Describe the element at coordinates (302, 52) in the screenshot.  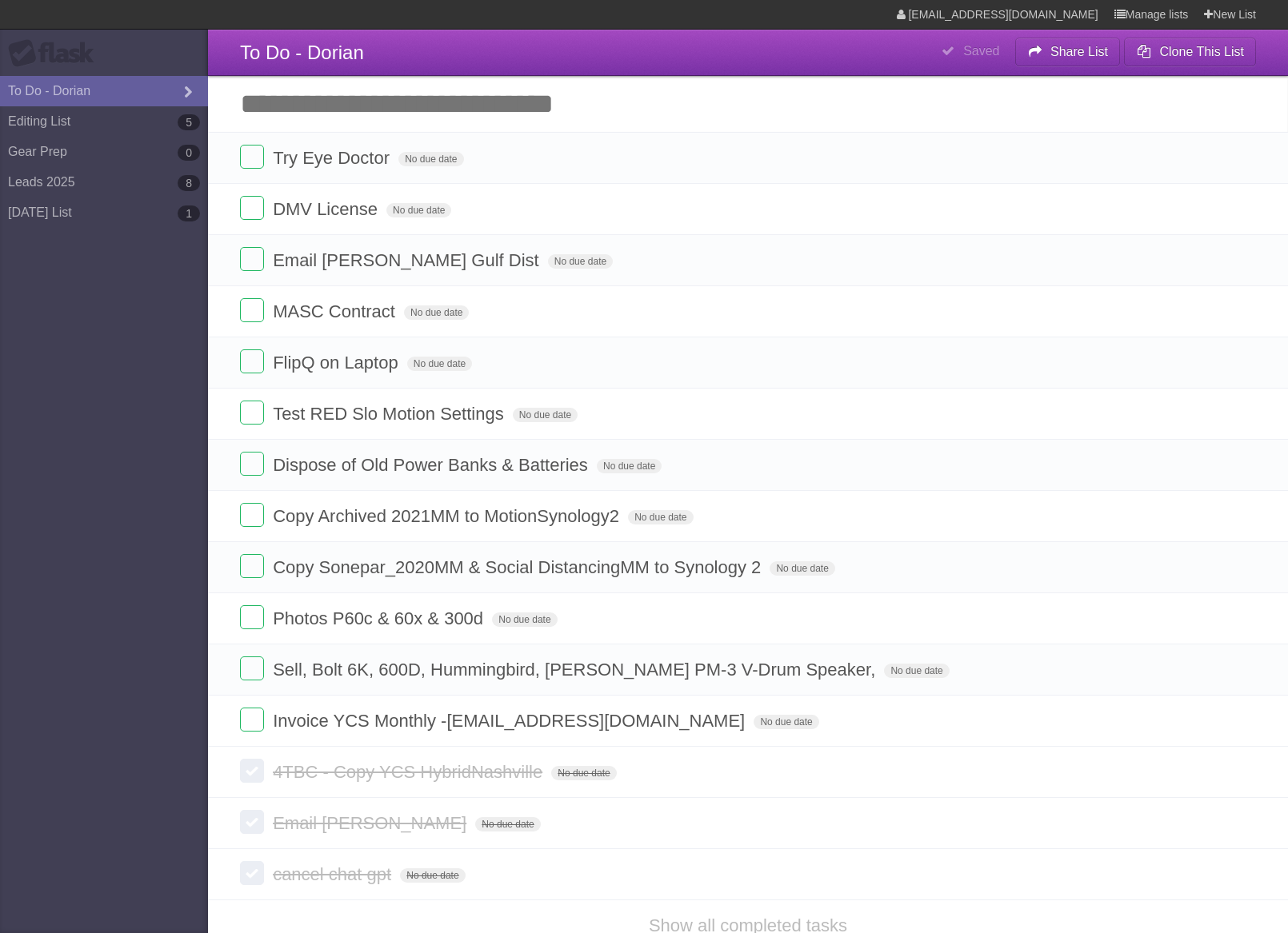
I see `span: To Do - Dorian` at that location.